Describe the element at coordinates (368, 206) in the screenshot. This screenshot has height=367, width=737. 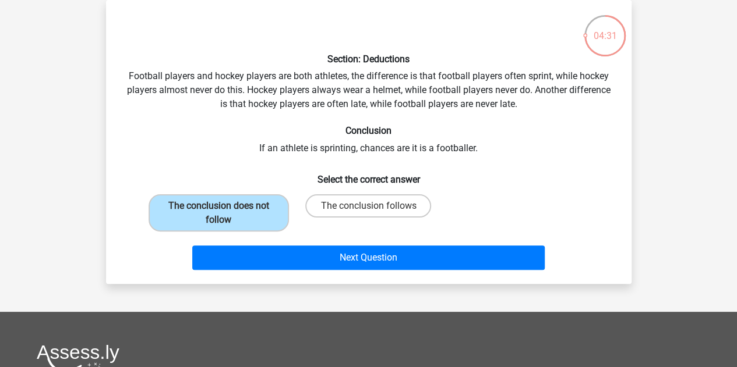
I see `label: The conclusion follows` at that location.